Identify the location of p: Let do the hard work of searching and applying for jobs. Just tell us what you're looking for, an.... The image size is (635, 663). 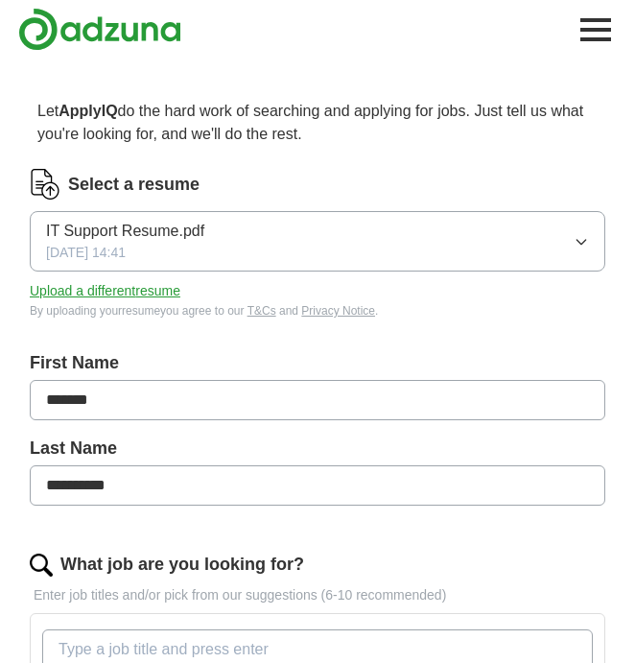
(317, 123).